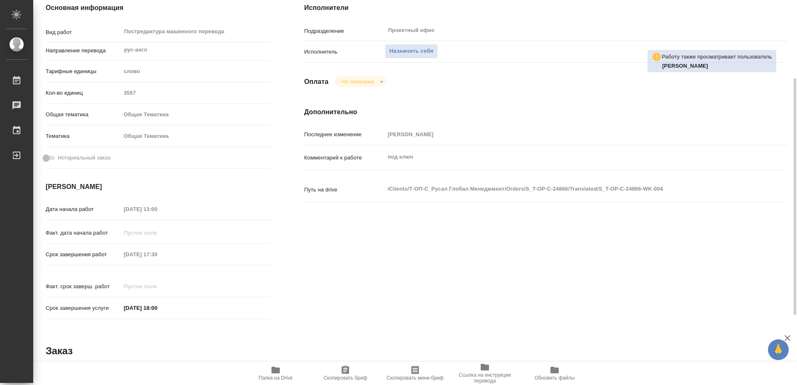  What do you see at coordinates (83, 233) in the screenshot?
I see `p: Факт. дата начала работ` at bounding box center [83, 233].